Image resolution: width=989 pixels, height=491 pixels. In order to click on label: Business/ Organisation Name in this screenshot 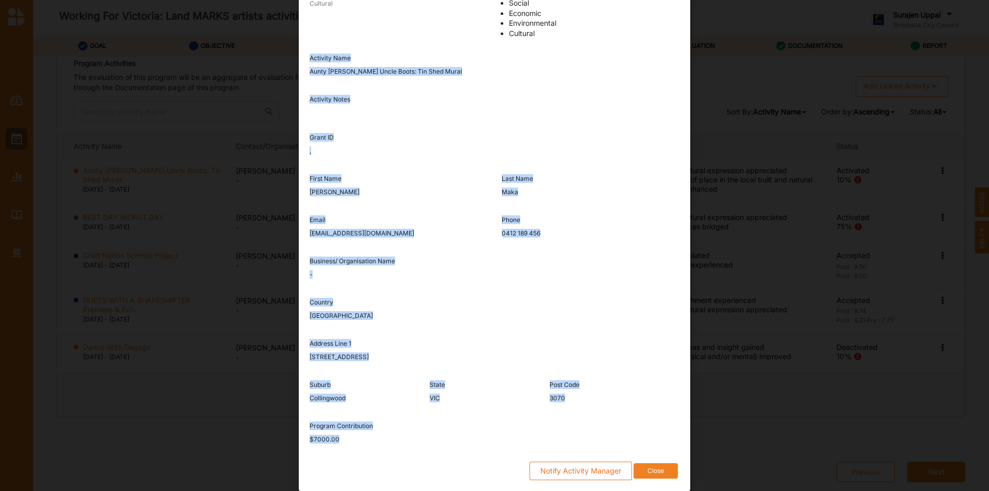, I will do `click(352, 261)`.